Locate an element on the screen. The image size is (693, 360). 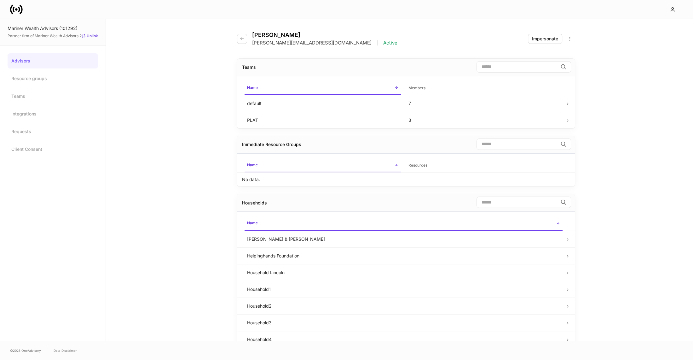
td: 3 is located at coordinates (484, 120).